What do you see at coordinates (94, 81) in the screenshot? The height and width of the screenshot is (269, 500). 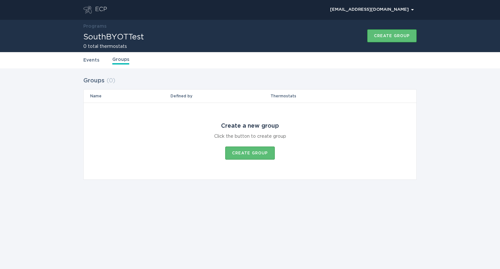 I see `h2: Groups` at bounding box center [94, 81].